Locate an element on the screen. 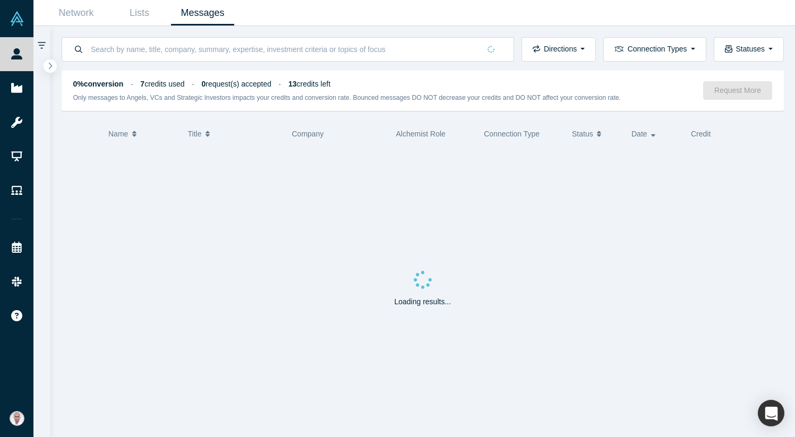 This screenshot has height=437, width=795. button: Title is located at coordinates (234, 134).